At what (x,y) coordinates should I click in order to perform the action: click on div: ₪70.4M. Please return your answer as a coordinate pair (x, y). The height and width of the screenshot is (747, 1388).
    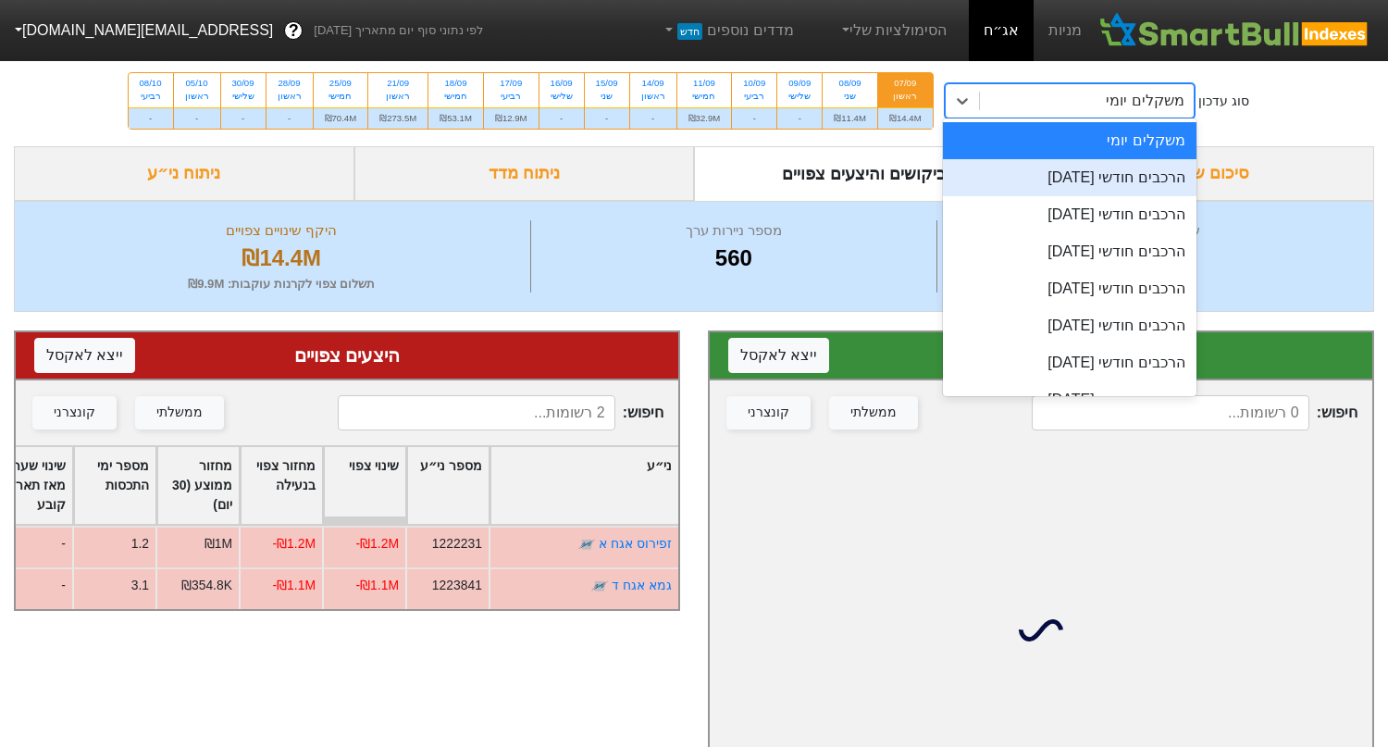
    Looking at the image, I should click on (340, 117).